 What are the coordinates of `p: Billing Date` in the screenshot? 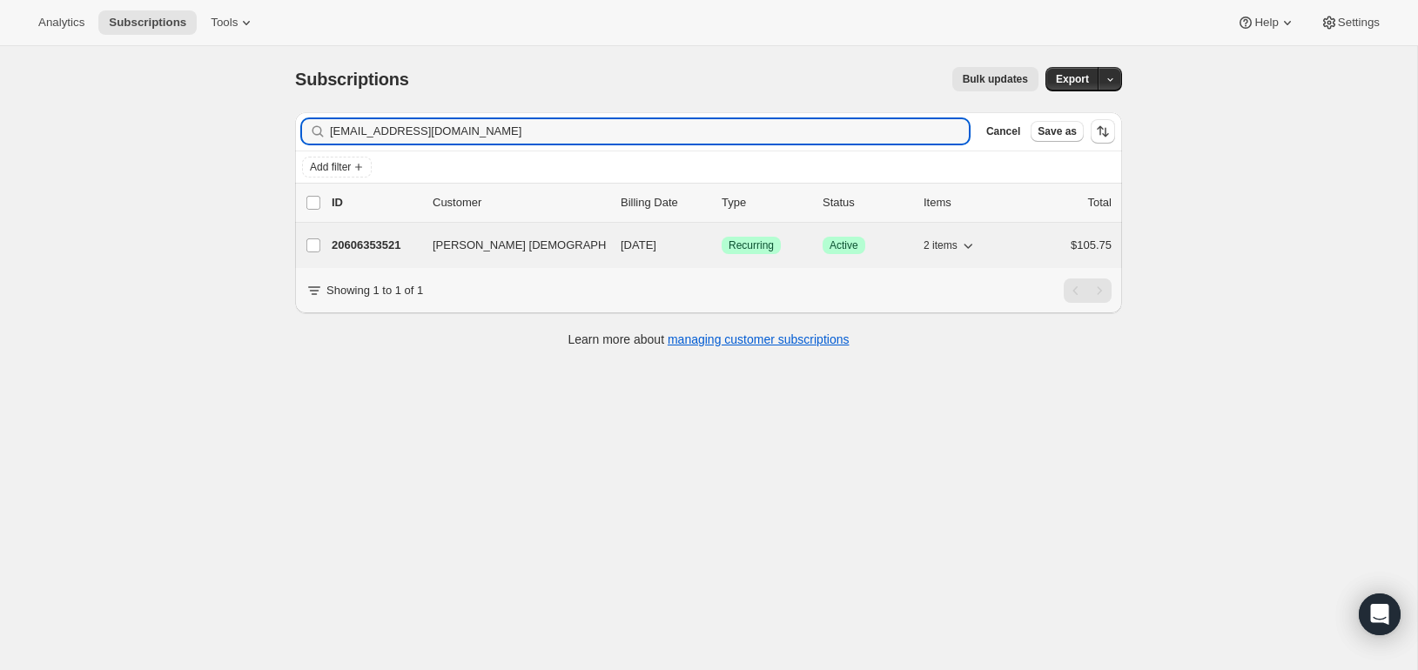 It's located at (664, 203).